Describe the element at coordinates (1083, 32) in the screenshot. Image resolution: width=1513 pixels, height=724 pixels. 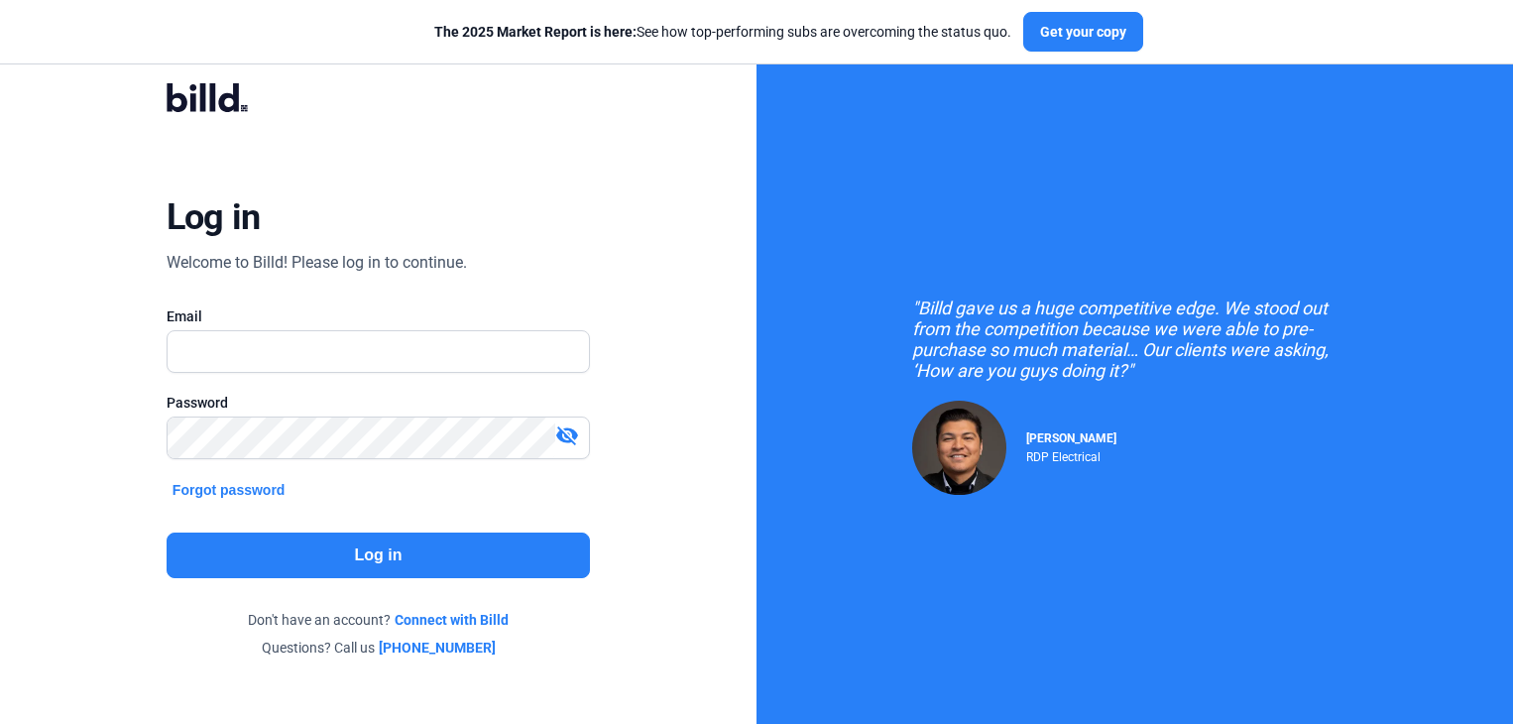
I see `button: Get your copy` at that location.